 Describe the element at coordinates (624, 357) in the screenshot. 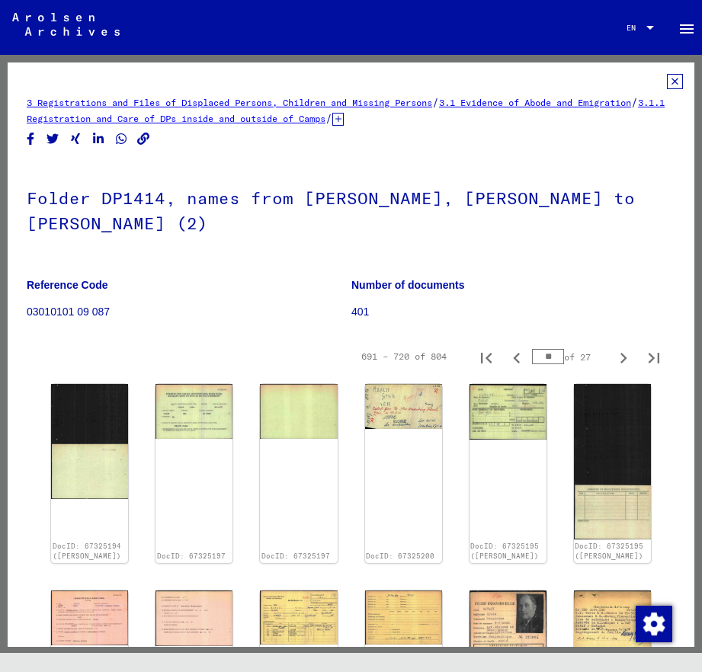

I see `button: Next page` at that location.